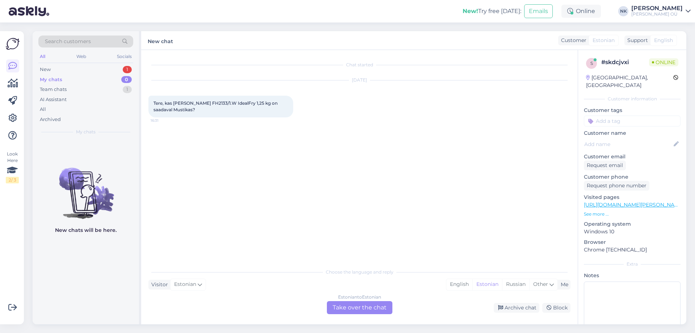 Image resolution: width=695 pixels, height=333 pixels. I want to click on div: Me, so click(563, 284).